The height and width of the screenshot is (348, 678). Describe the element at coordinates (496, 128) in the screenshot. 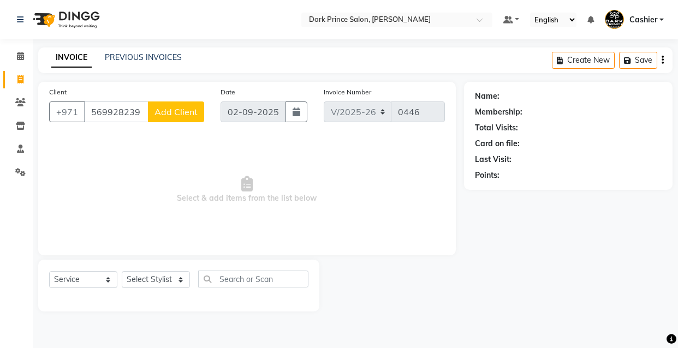

I see `div: Total Visits:` at that location.